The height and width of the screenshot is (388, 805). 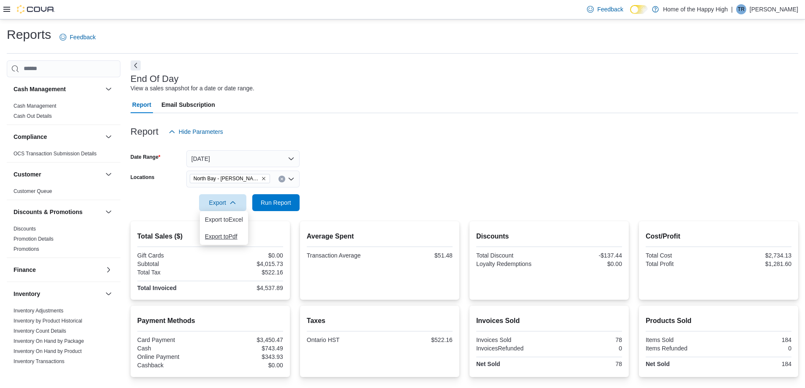 What do you see at coordinates (155, 79) in the screenshot?
I see `h3: End Of Day` at bounding box center [155, 79].